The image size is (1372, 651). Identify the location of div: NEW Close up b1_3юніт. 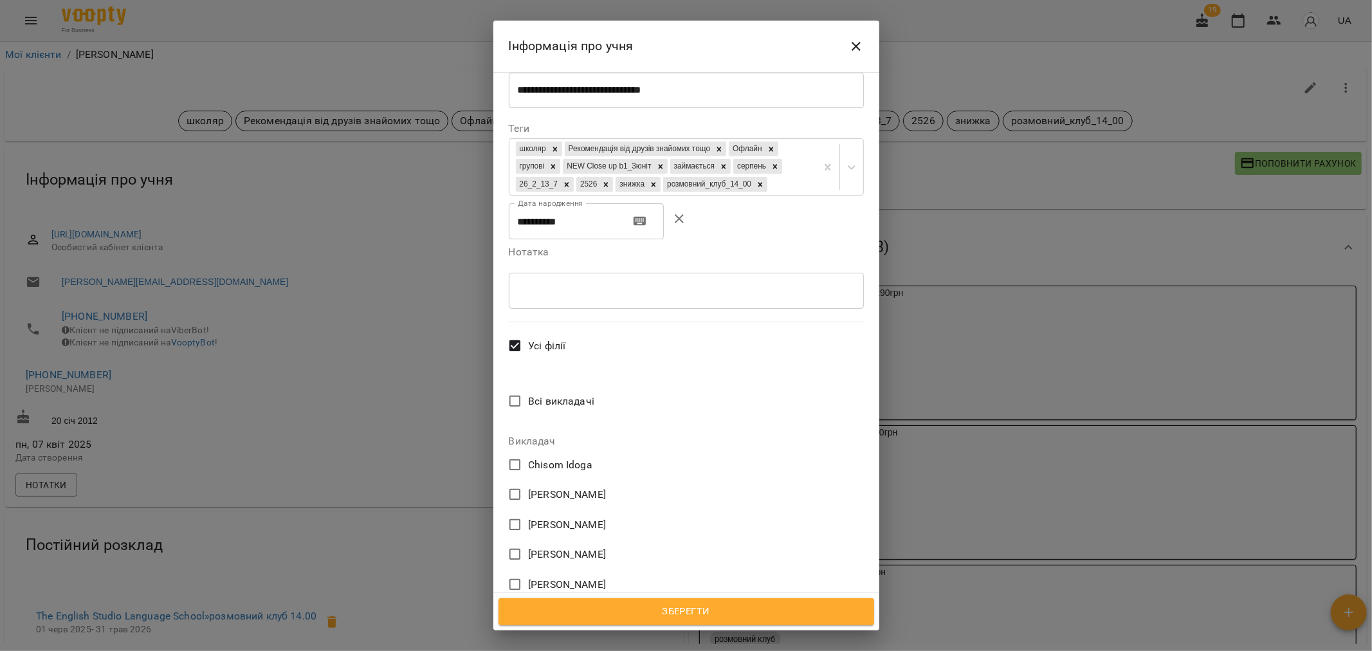
(608, 166).